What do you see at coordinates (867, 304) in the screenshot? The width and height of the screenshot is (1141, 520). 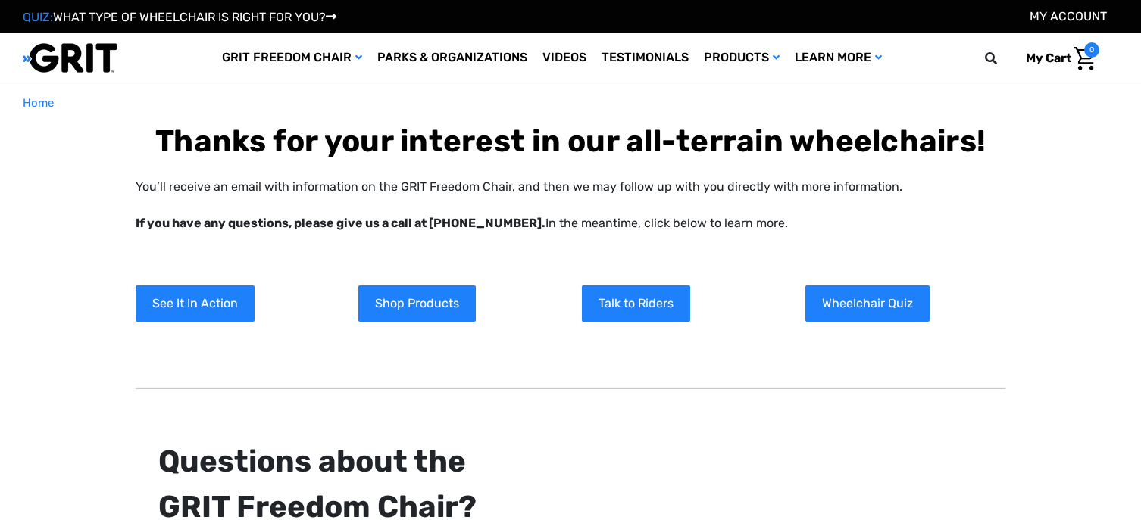 I see `a: Wheelchair Quiz` at bounding box center [867, 304].